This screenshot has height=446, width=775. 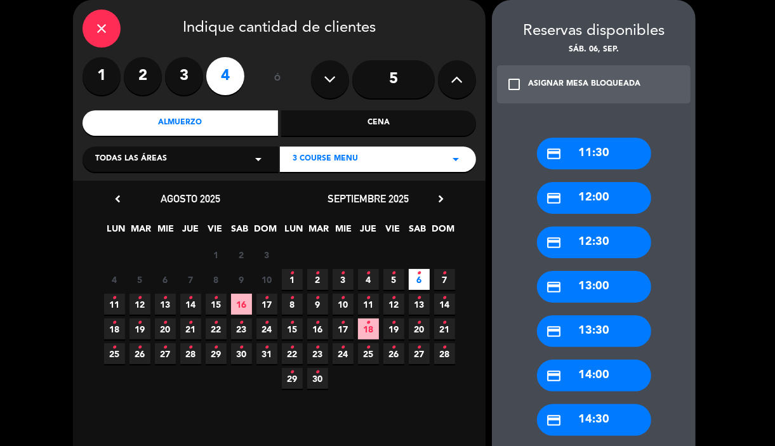 What do you see at coordinates (180, 123) in the screenshot?
I see `div: Almuerzo` at bounding box center [180, 123].